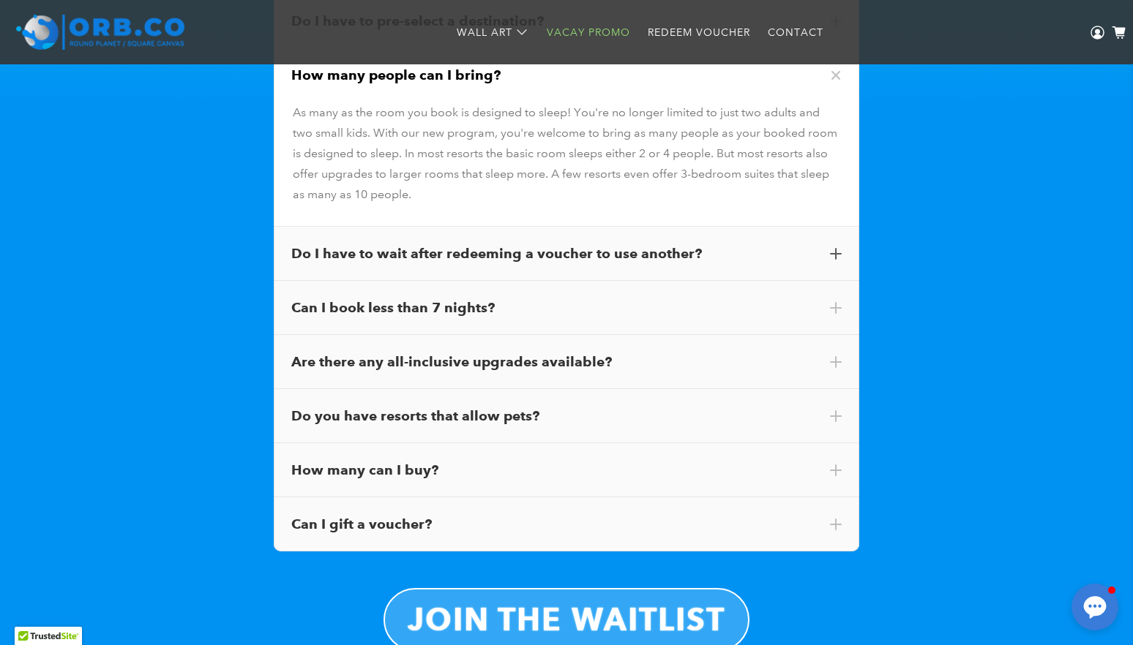  I want to click on a: Vacay Promo, so click(588, 32).